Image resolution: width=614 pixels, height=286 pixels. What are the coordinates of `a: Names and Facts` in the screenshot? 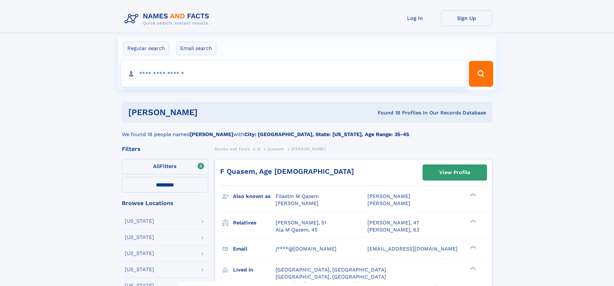 It's located at (233, 149).